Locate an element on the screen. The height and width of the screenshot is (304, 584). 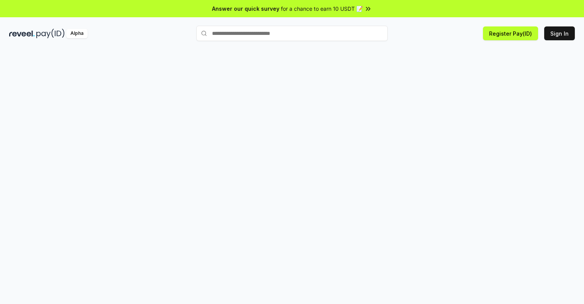
button: Sign In is located at coordinates (560, 33).